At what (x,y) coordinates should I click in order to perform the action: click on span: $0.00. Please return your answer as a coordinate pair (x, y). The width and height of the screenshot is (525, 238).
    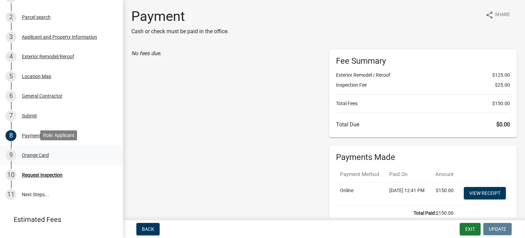
    Looking at the image, I should click on (504, 124).